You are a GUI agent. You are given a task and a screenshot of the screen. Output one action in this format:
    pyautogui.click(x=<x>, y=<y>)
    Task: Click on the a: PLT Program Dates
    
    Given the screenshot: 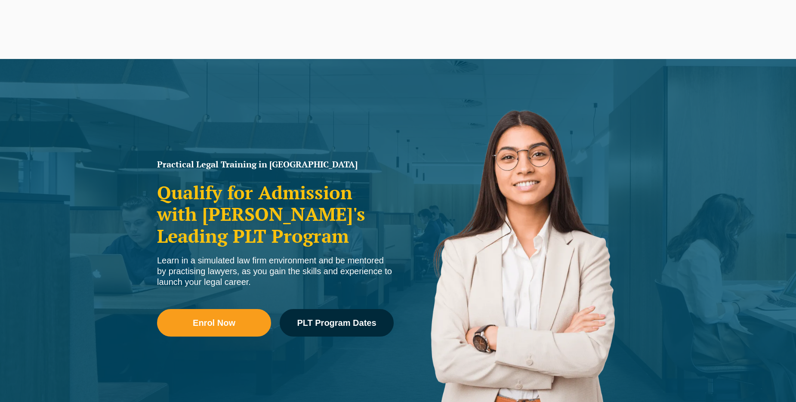 What is the action you would take?
    pyautogui.click(x=337, y=323)
    